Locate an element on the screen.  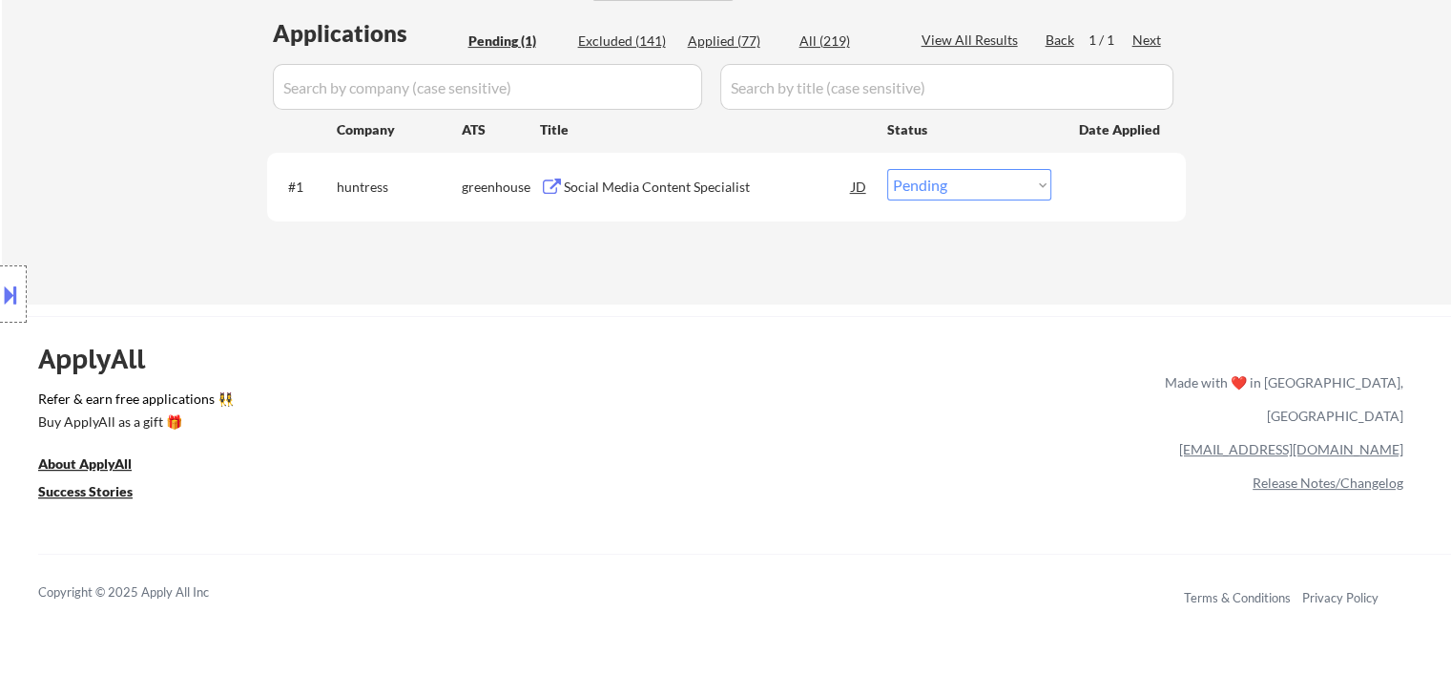
input: Search by title (case sensitive) is located at coordinates (947, 87).